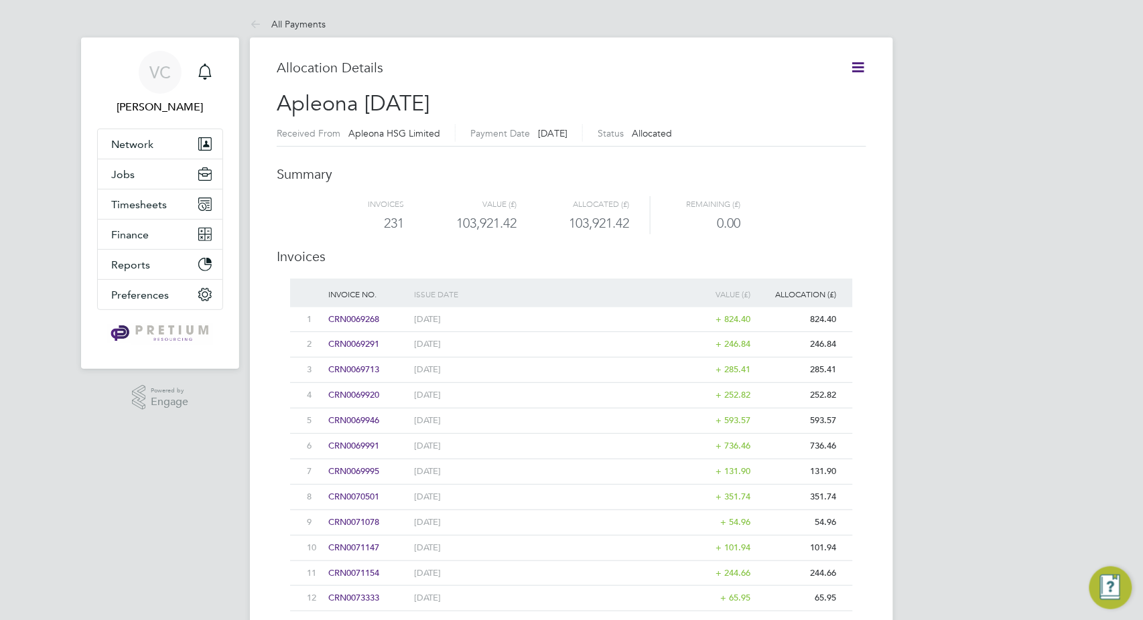 Image resolution: width=1143 pixels, height=620 pixels. I want to click on div: + 244.66, so click(711, 574).